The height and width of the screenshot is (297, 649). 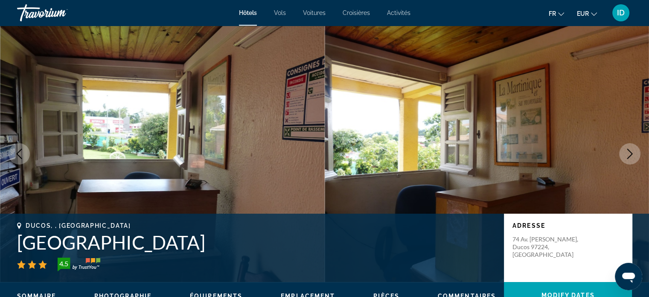 I want to click on button: Change language, so click(x=557, y=13).